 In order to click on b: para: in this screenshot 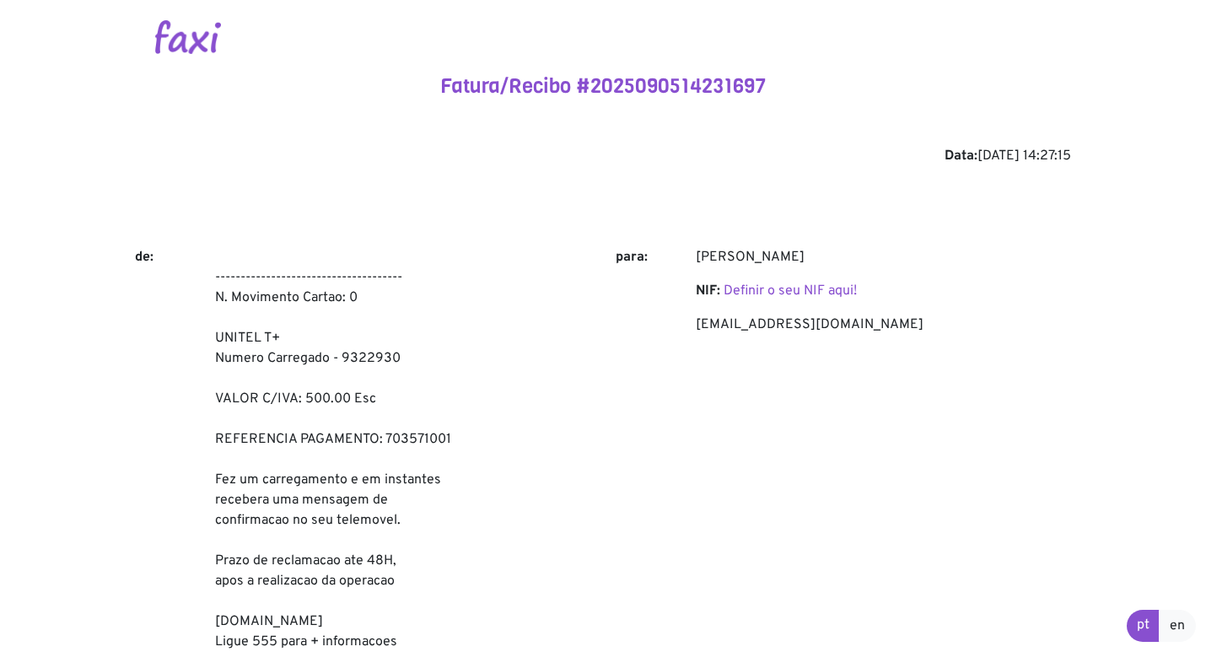, I will do `click(632, 257)`.